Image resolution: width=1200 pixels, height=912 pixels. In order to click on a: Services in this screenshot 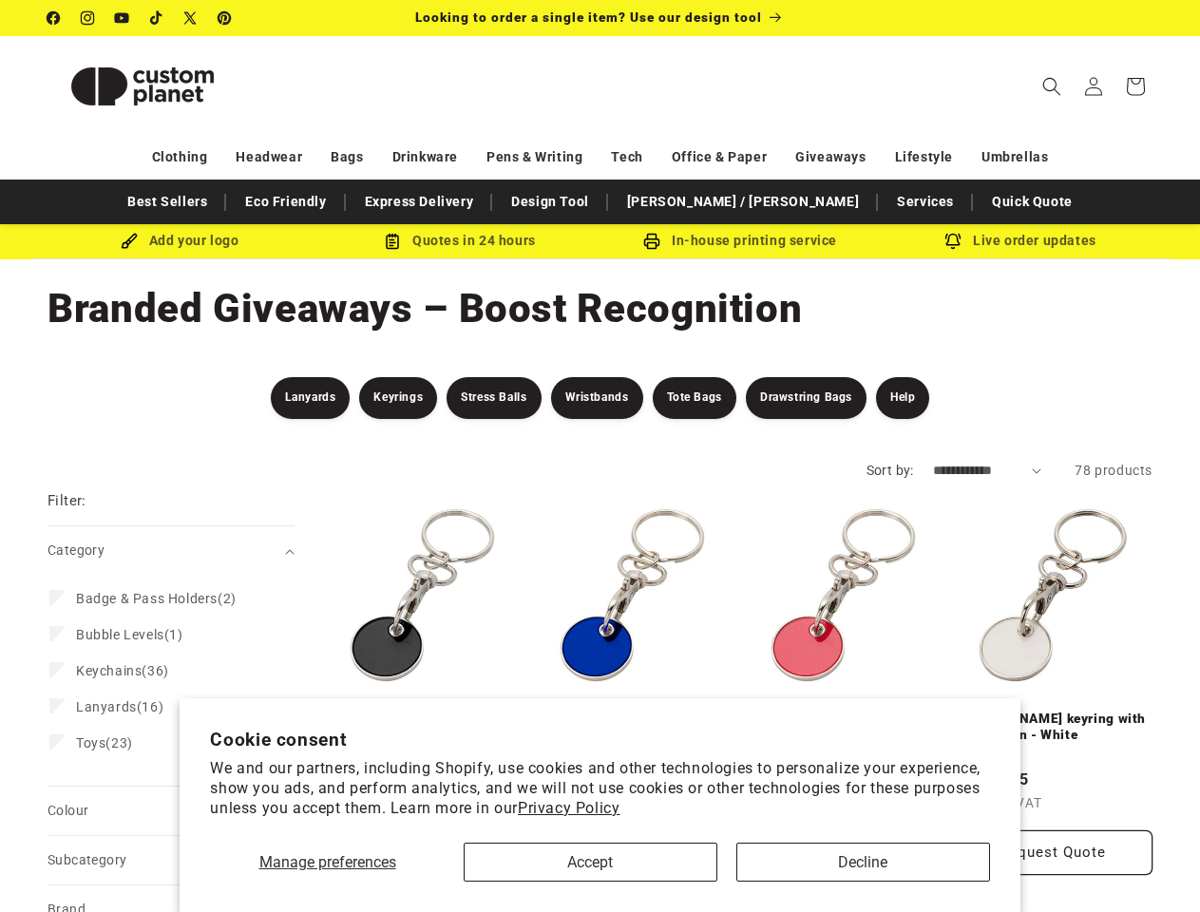, I will do `click(926, 202)`.